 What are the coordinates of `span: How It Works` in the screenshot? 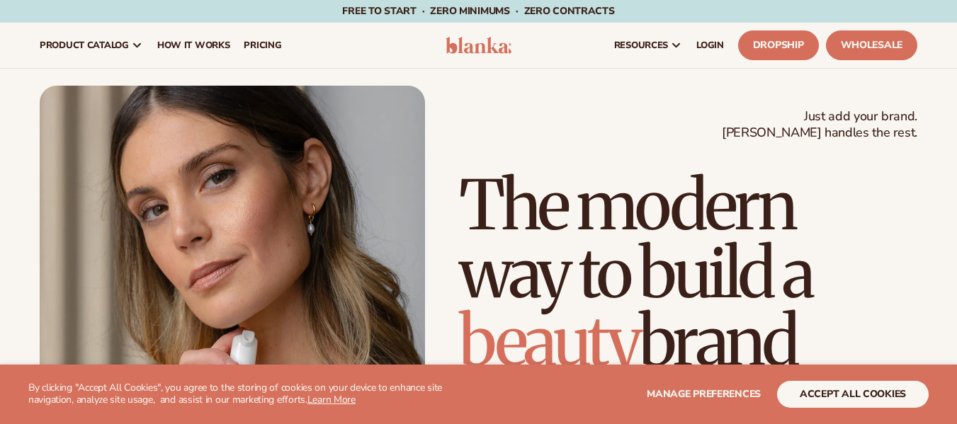 It's located at (193, 45).